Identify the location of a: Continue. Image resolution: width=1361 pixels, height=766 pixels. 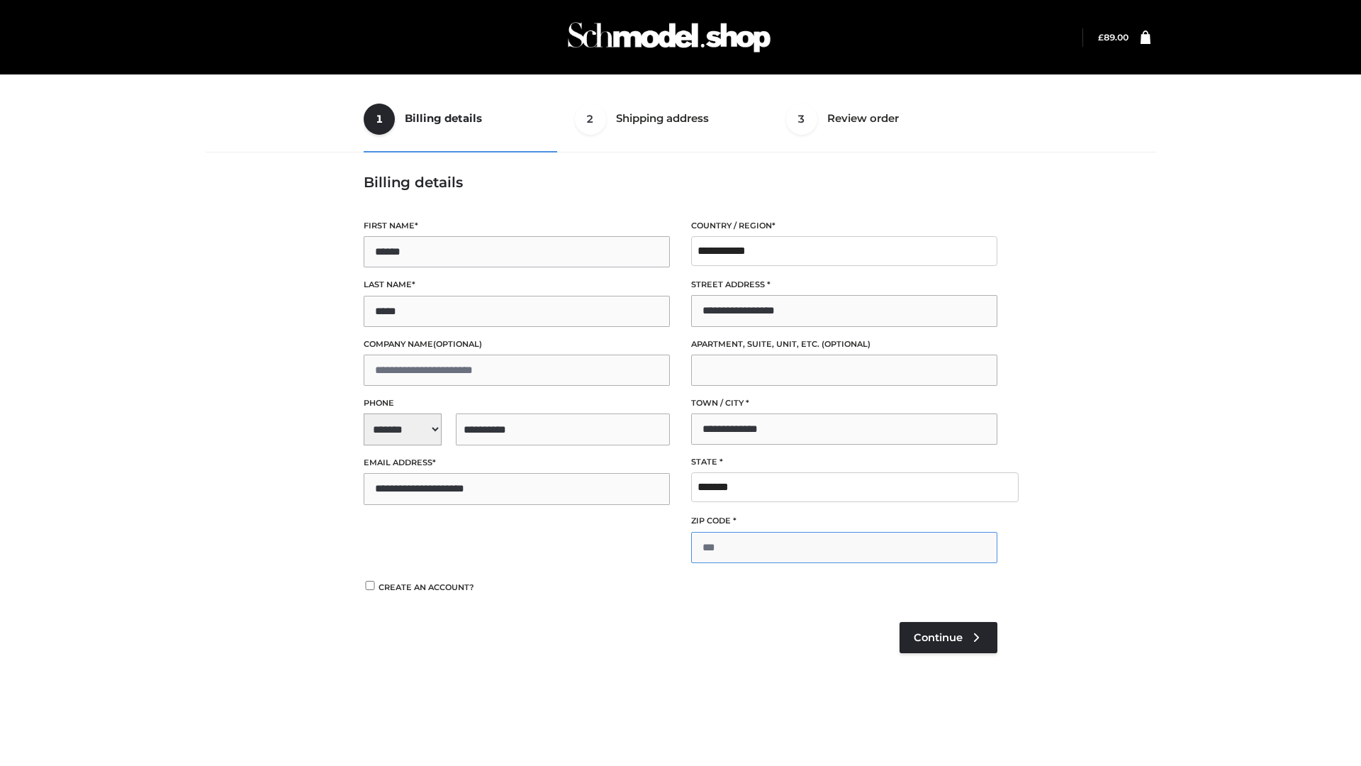
(949, 637).